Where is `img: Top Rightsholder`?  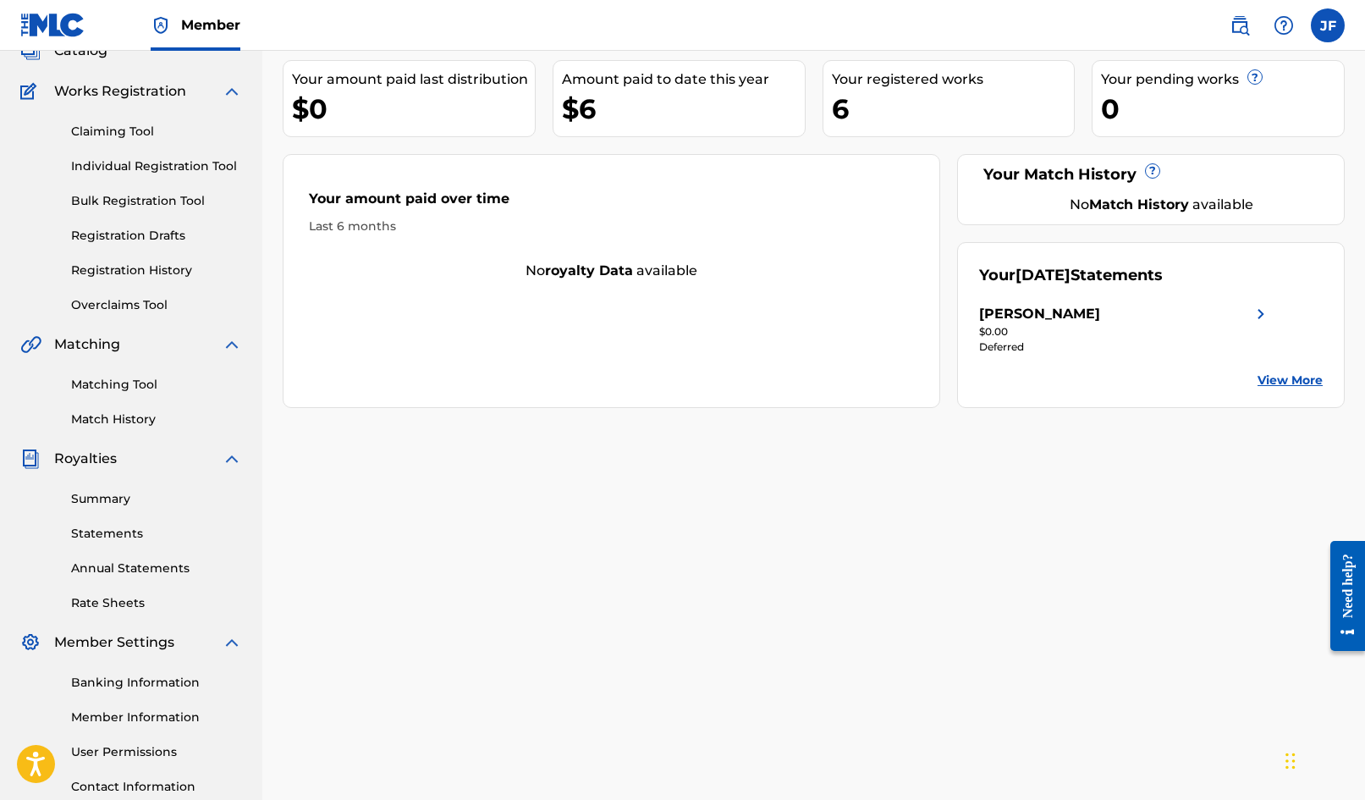
img: Top Rightsholder is located at coordinates (161, 25).